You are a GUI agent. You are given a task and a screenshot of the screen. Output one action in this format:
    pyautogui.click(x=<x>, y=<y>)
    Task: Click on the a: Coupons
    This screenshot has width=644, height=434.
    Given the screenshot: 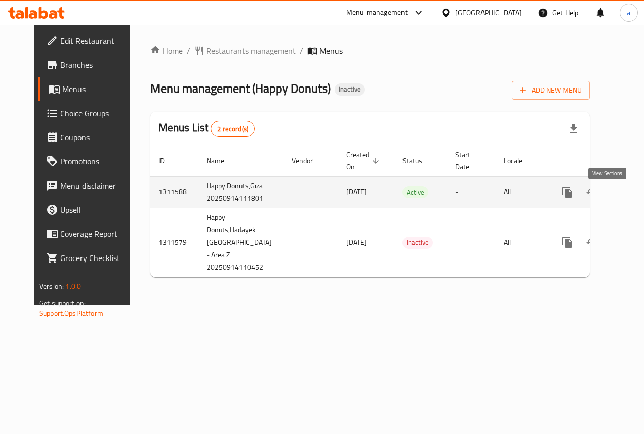 What is the action you would take?
    pyautogui.click(x=90, y=137)
    